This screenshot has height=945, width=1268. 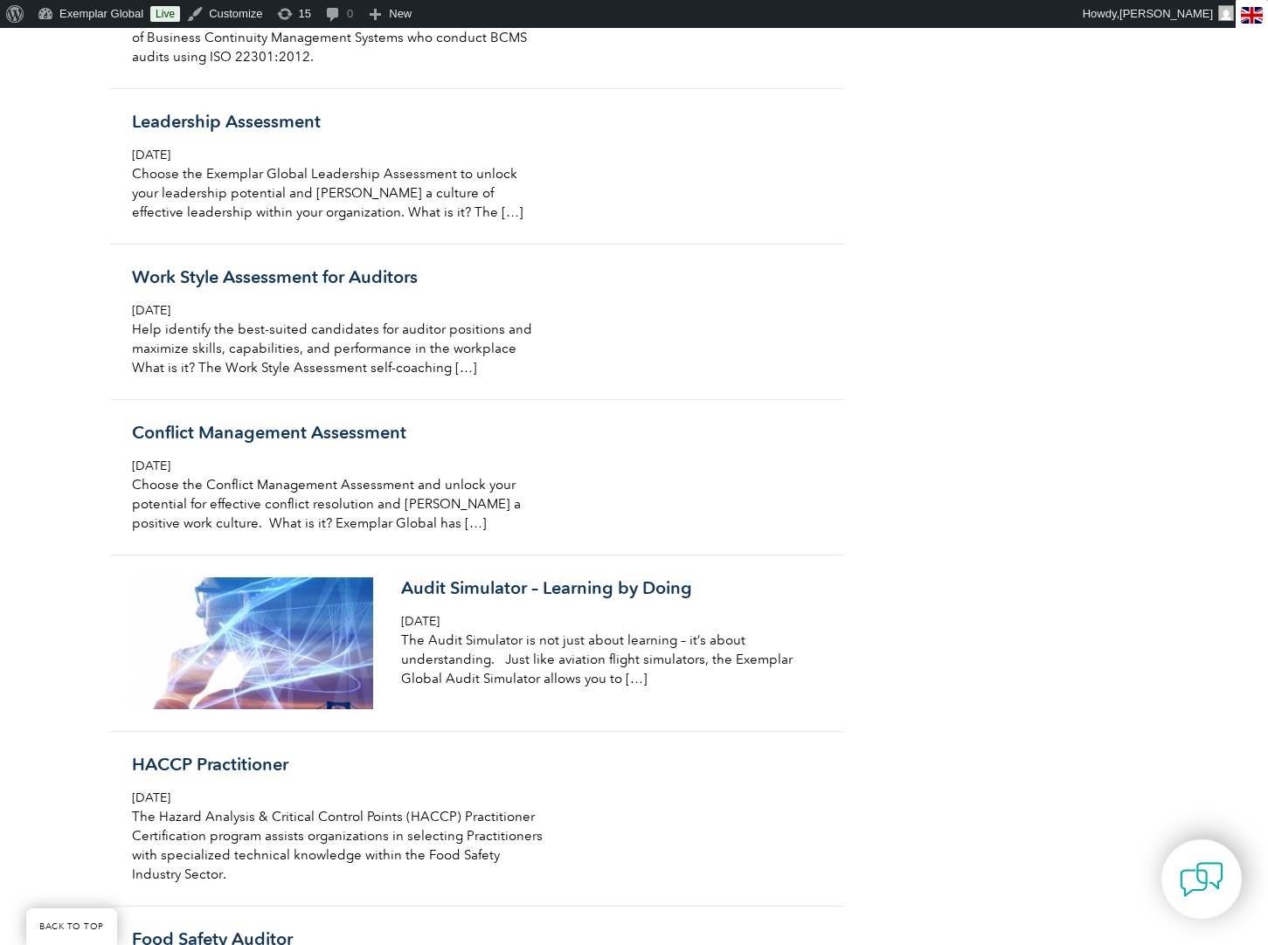 I want to click on h3: Leadership Assessment, so click(x=339, y=121).